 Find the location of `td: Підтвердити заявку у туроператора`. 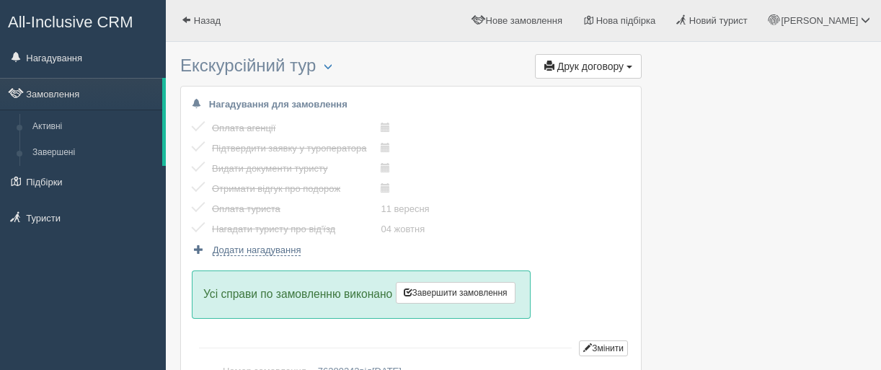

td: Підтвердити заявку у туроператора is located at coordinates (296, 149).